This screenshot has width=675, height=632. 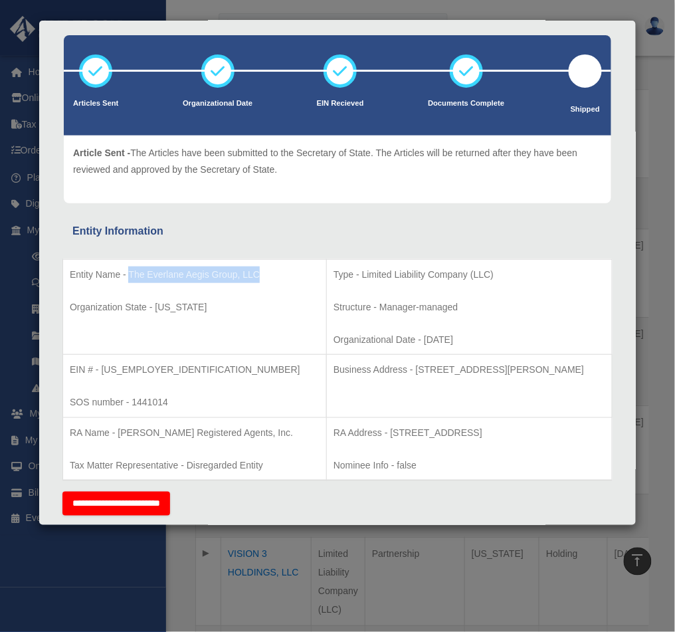 What do you see at coordinates (469, 307) in the screenshot?
I see `p: Structure - Manager-managed` at bounding box center [469, 307].